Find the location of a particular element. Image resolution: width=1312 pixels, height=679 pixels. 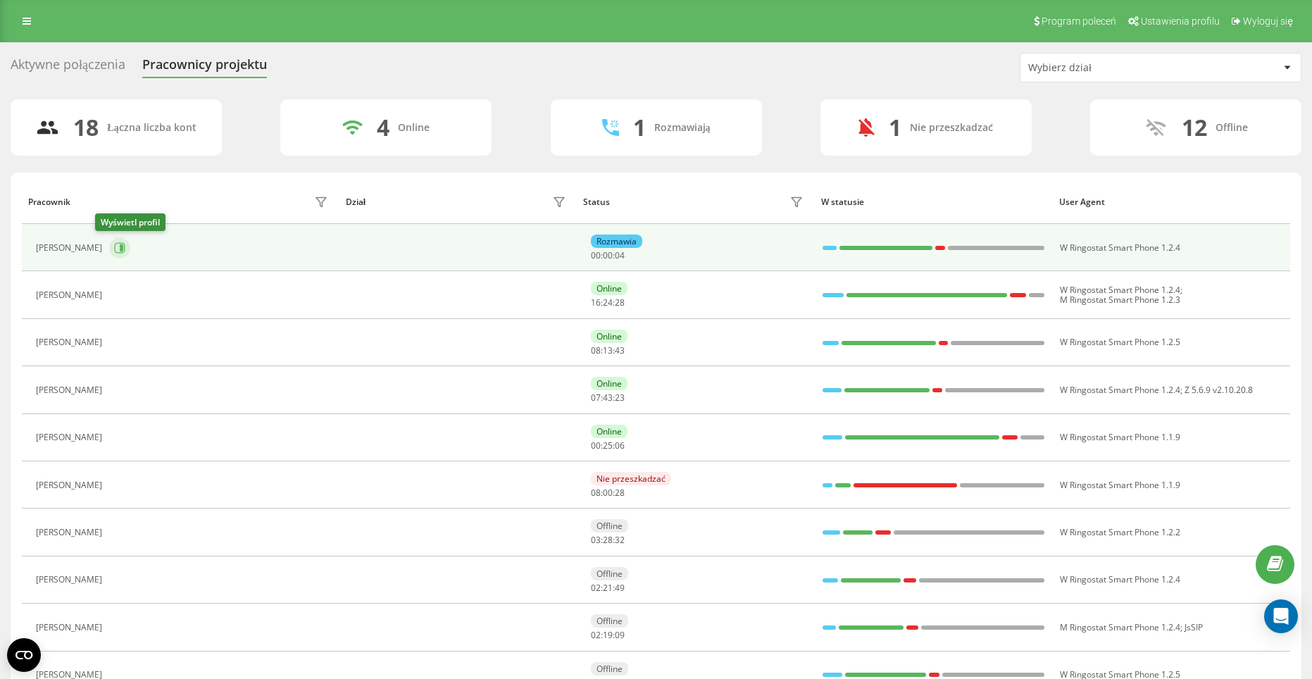

div: 12 is located at coordinates (1194, 127).